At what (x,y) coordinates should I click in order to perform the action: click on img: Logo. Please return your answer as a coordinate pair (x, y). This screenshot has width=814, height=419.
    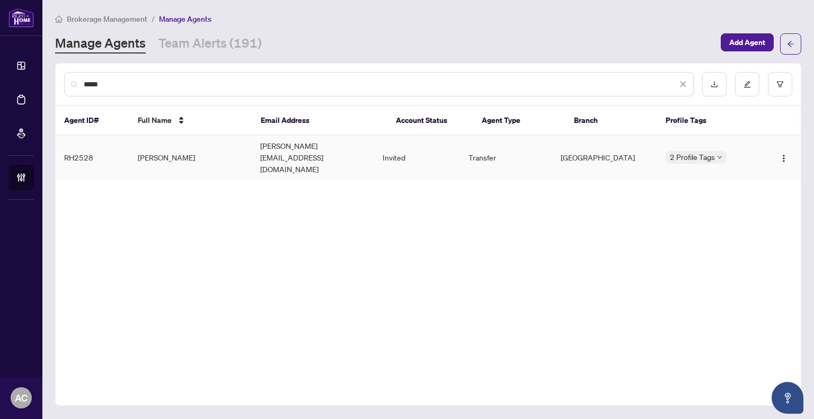
    Looking at the image, I should click on (784, 158).